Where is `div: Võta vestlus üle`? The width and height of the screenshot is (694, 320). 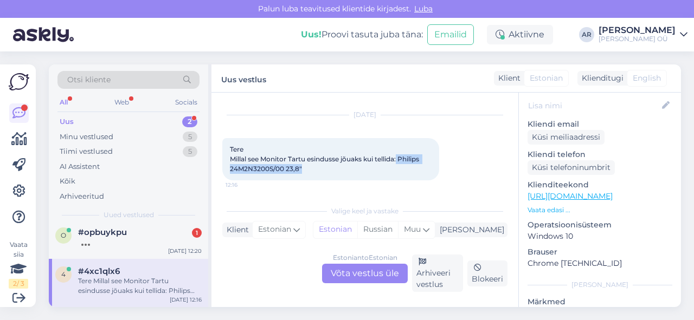
div: Võta vestlus üle is located at coordinates (365, 274).